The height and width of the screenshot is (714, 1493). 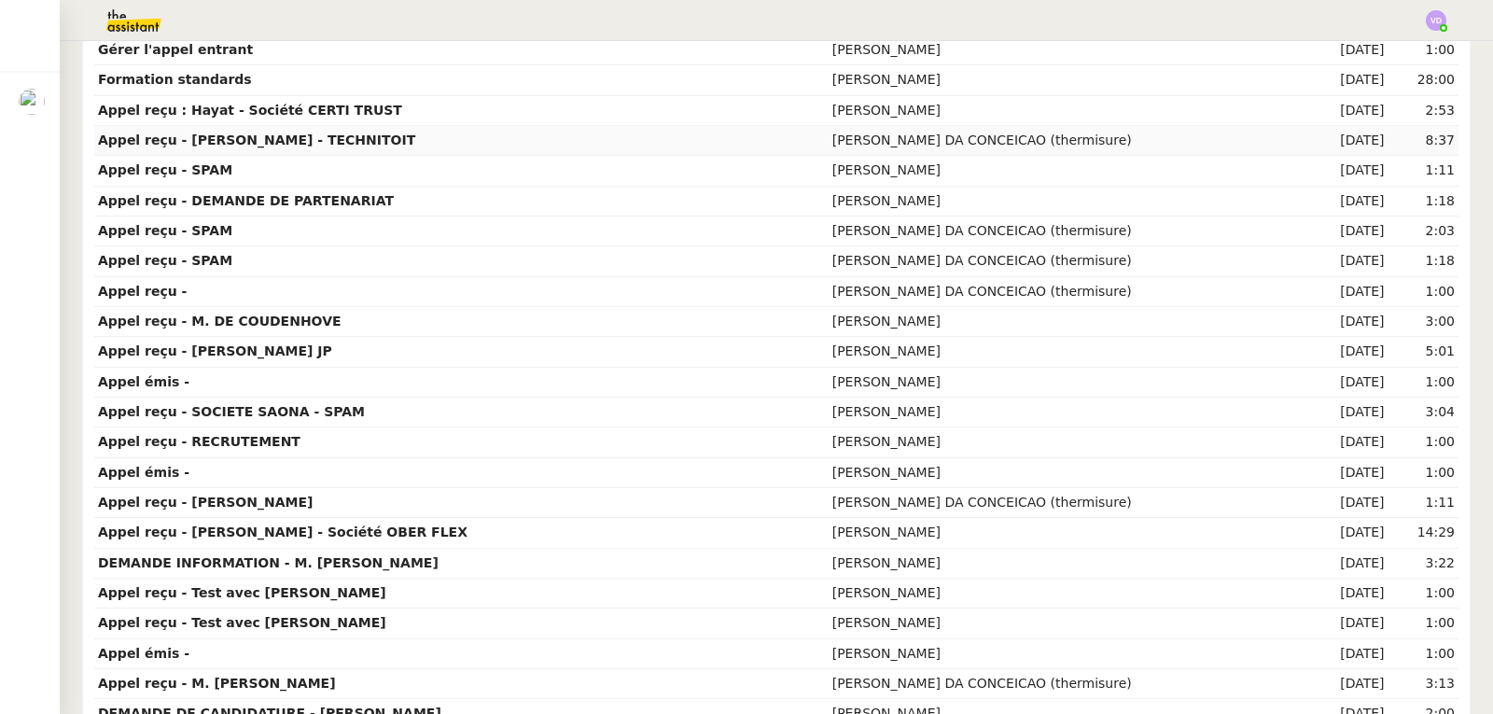 What do you see at coordinates (219, 321) in the screenshot?
I see `strong: Appel reçu - M. DE COUDENHOVE` at bounding box center [219, 321].